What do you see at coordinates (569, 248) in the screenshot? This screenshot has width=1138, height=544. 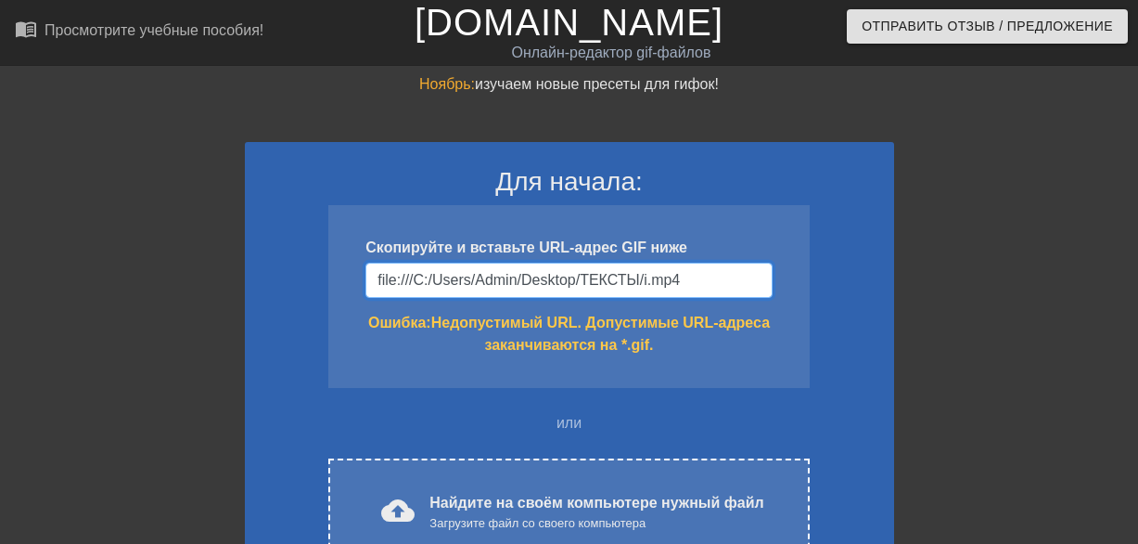 I see `div: Скопируйте и вставьте URL-адрес GIF ниже` at bounding box center [569, 248].